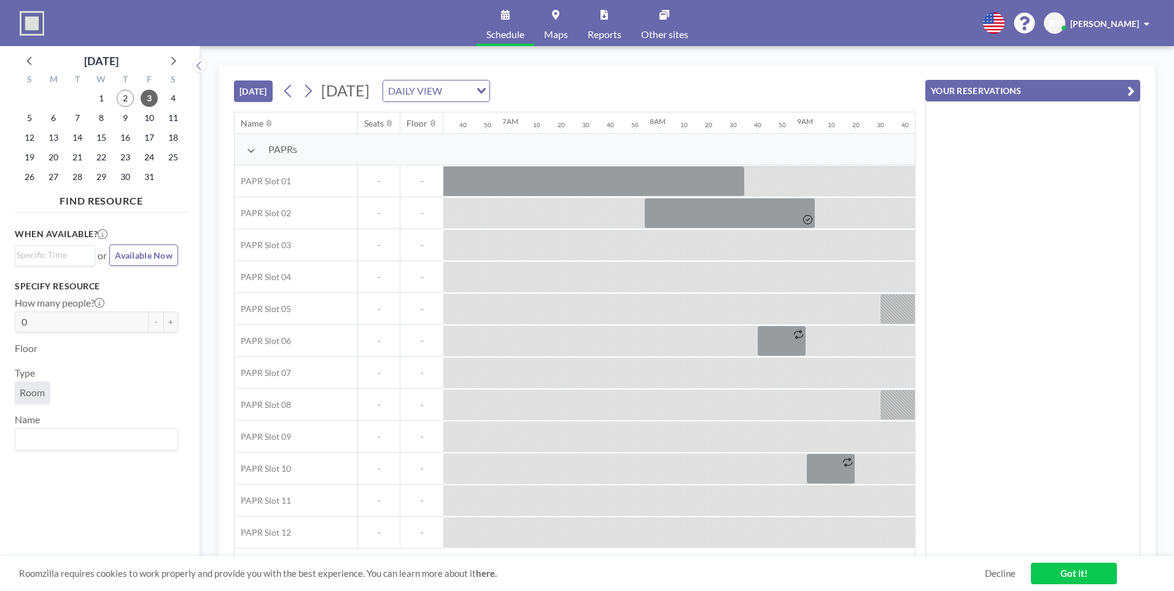 This screenshot has width=1174, height=591. What do you see at coordinates (144, 255) in the screenshot?
I see `button: Available Now` at bounding box center [144, 255].